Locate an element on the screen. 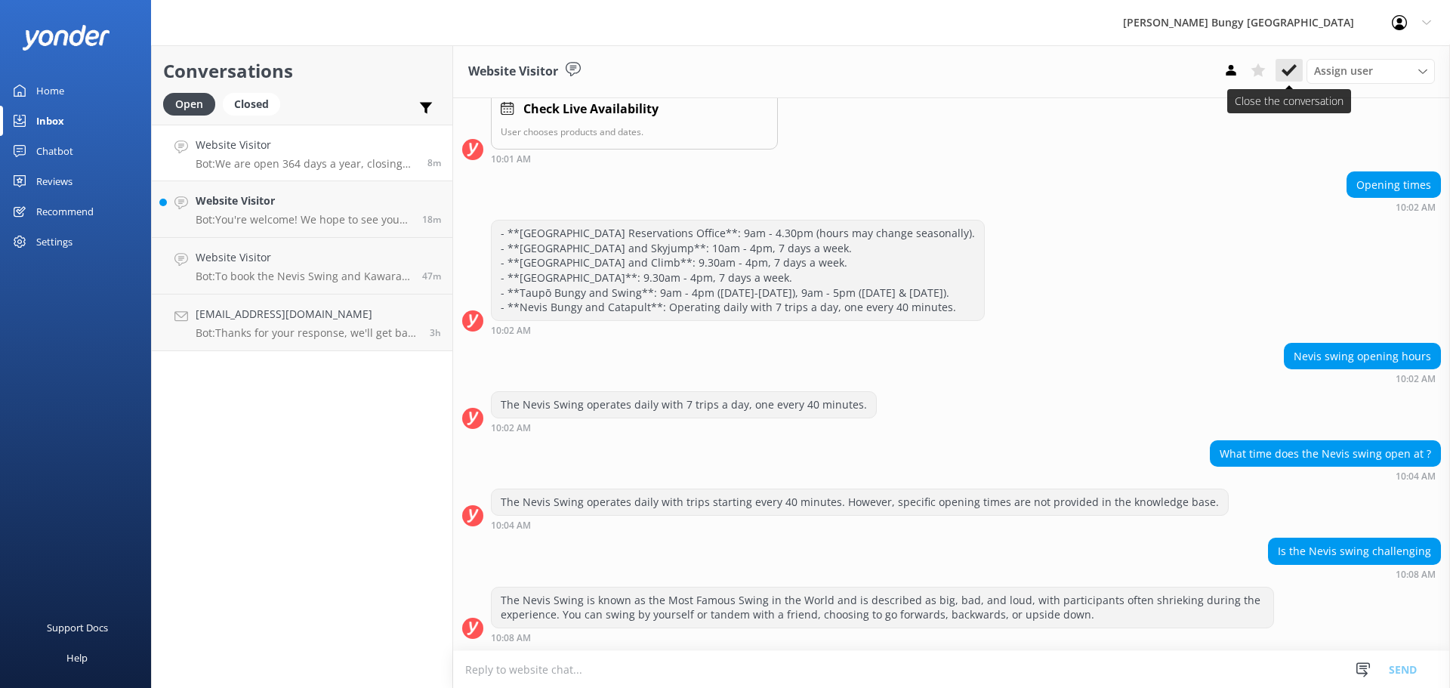 This screenshot has height=688, width=1450. span: 09:51am 15-Aug-2025 (UTC +12:00) Pacific/Auckland is located at coordinates (431, 219).